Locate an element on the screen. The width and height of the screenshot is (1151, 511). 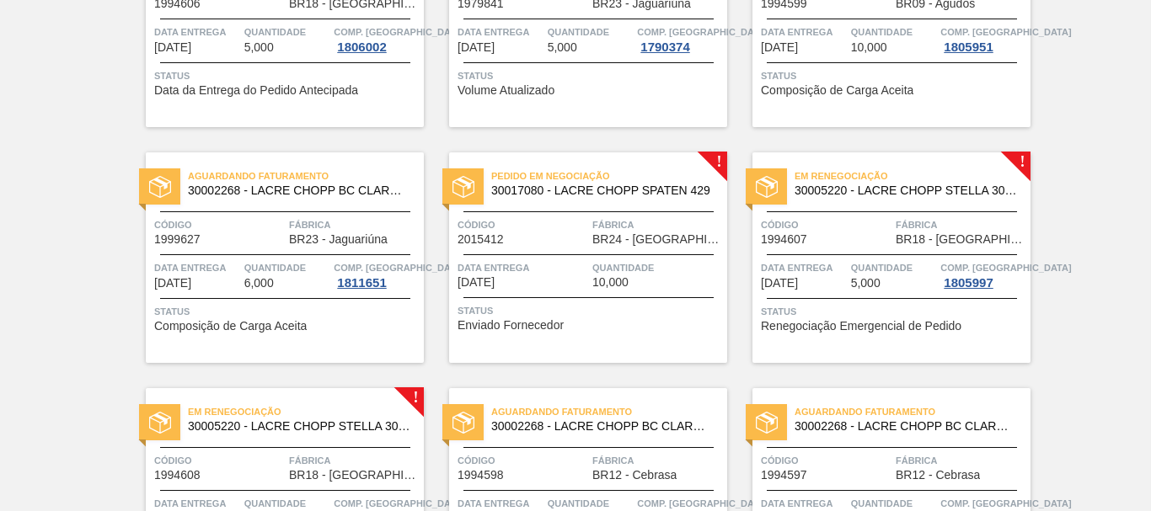
a: !statusPedido em Negociação30017080 - LACRE CHOPP SPATEN 429Código2015412FábricaBR24 - [GEOGRAPHI... is located at coordinates (575, 258).